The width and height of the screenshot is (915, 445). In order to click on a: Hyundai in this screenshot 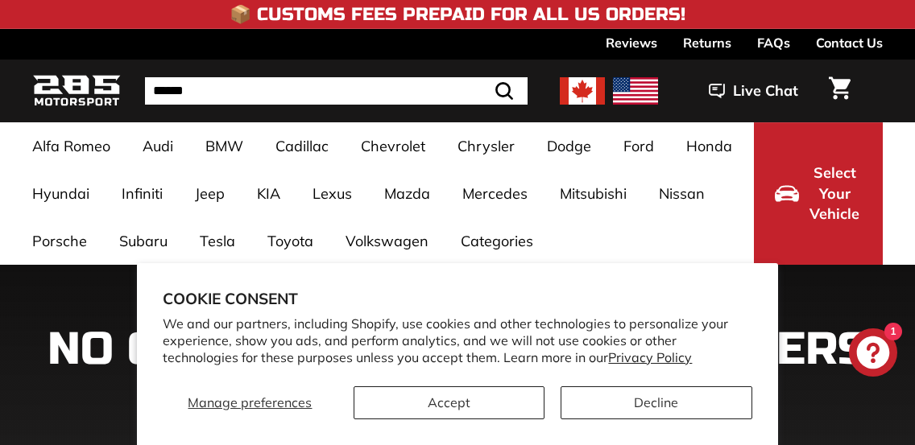, I will do `click(60, 193)`.